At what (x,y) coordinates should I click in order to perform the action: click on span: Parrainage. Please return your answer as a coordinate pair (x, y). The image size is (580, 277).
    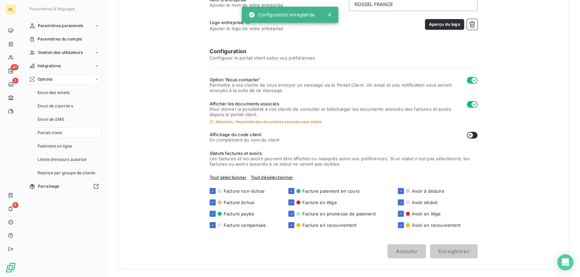
    Looking at the image, I should click on (49, 187).